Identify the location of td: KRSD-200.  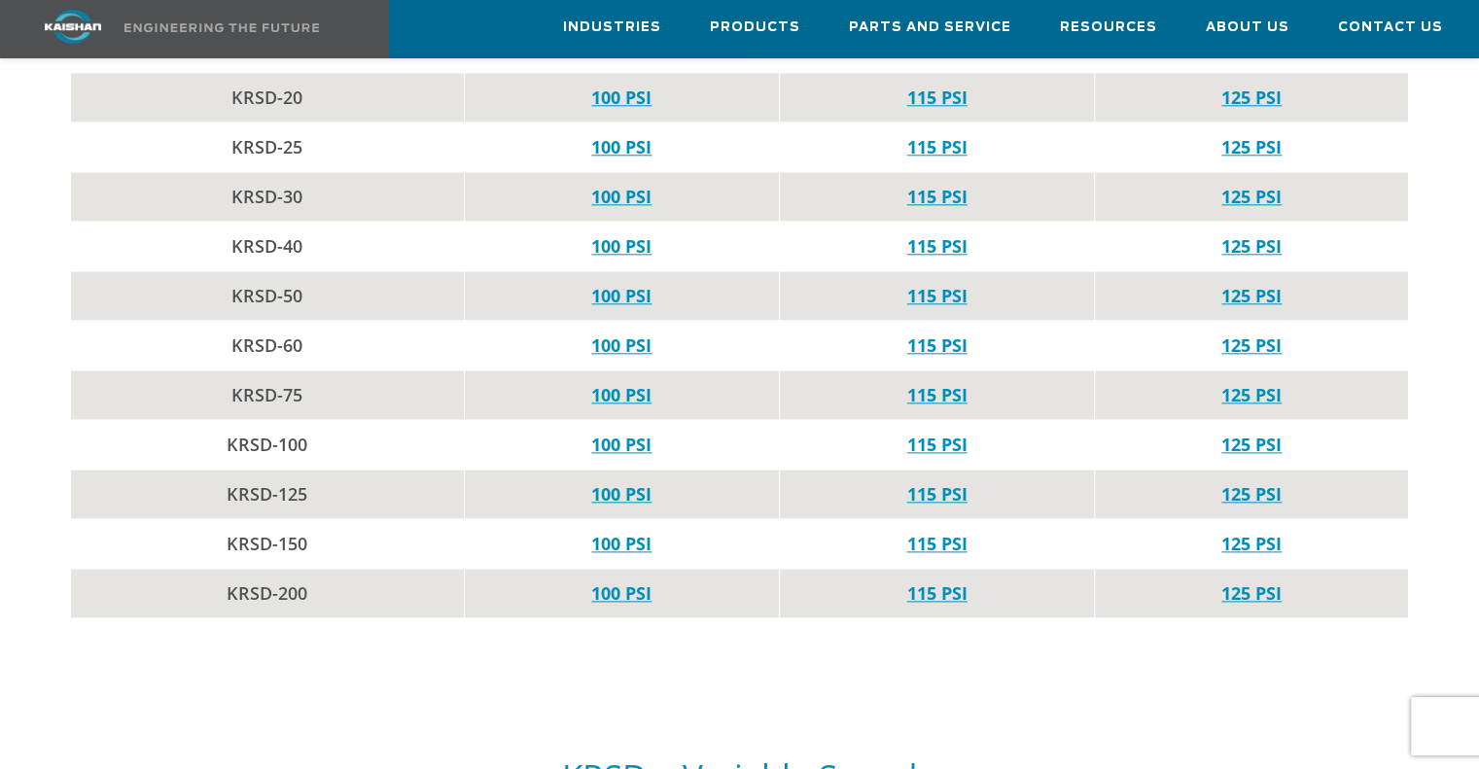
(267, 593).